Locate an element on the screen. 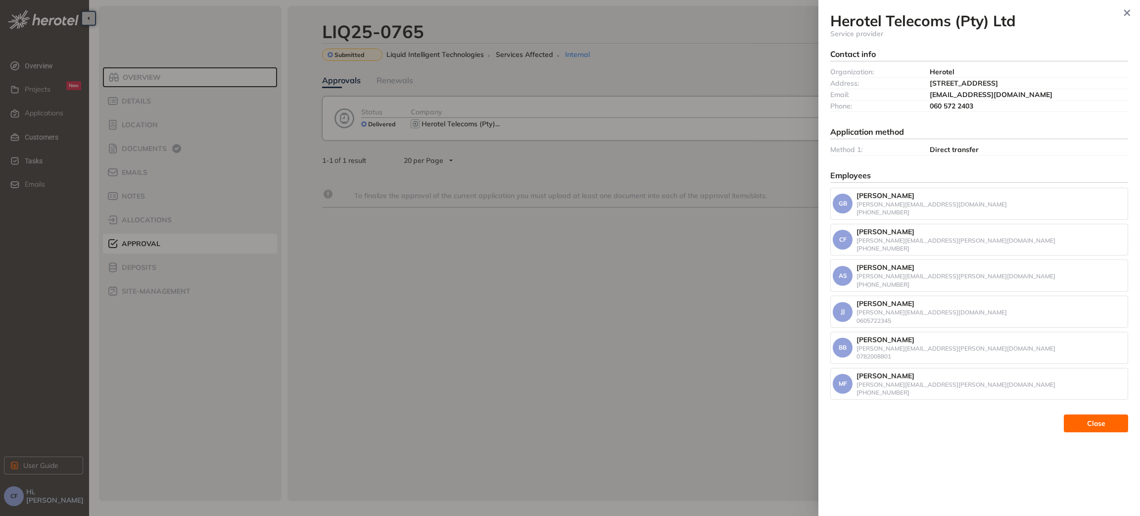  div: 0782008801 is located at coordinates (956, 356).